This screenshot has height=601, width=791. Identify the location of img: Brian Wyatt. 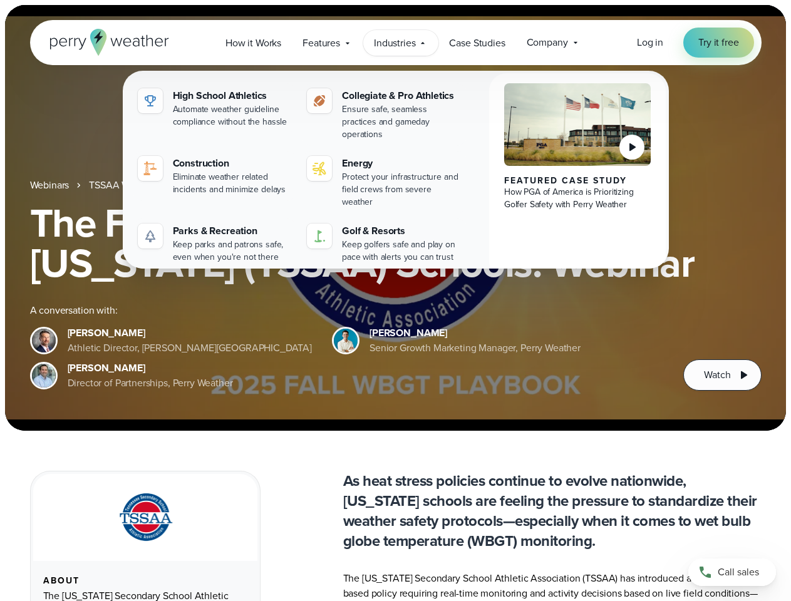
(44, 341).